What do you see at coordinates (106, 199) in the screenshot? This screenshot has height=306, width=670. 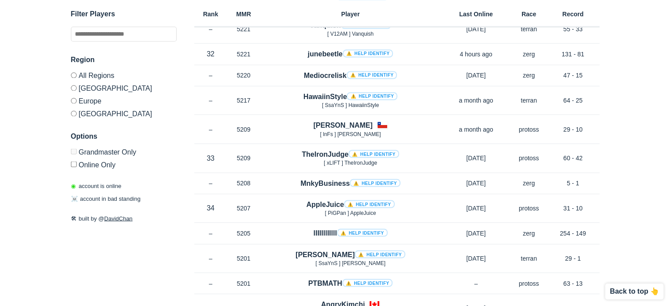 I see `p: account in bad standing` at bounding box center [106, 199].